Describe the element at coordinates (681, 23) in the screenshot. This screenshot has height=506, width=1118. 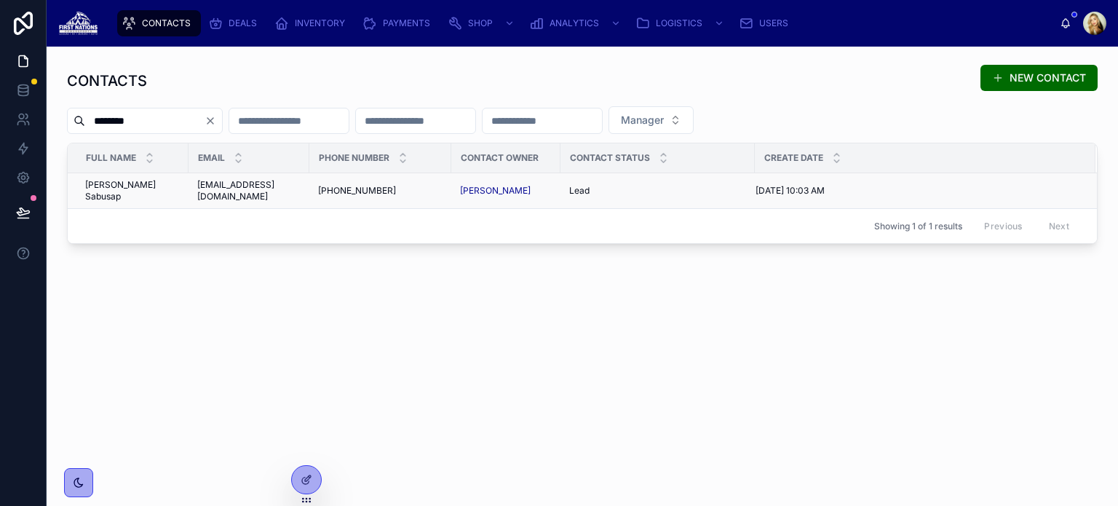
I see `a: LOGISTICS` at that location.